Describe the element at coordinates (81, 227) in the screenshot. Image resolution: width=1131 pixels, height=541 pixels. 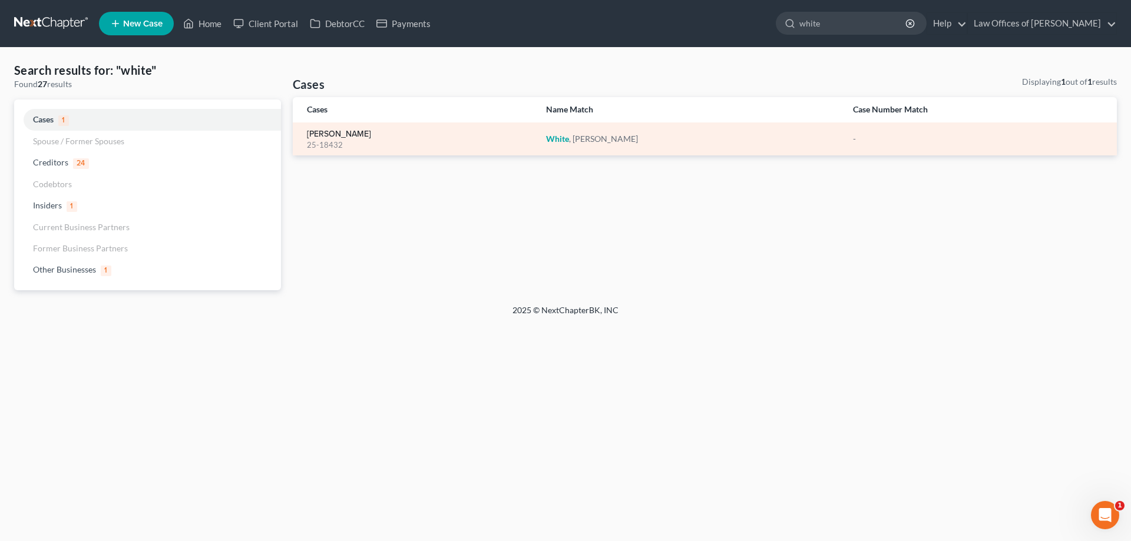
I see `span: Current Business Partners` at that location.